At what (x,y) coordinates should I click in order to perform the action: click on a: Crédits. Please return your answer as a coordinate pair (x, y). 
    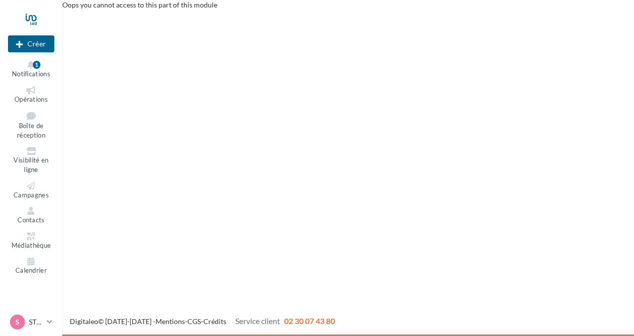
    Looking at the image, I should click on (215, 321).